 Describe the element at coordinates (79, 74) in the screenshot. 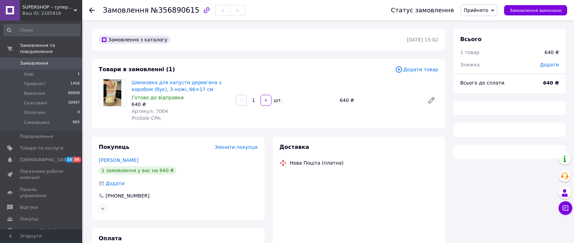

I see `span: 1` at that location.